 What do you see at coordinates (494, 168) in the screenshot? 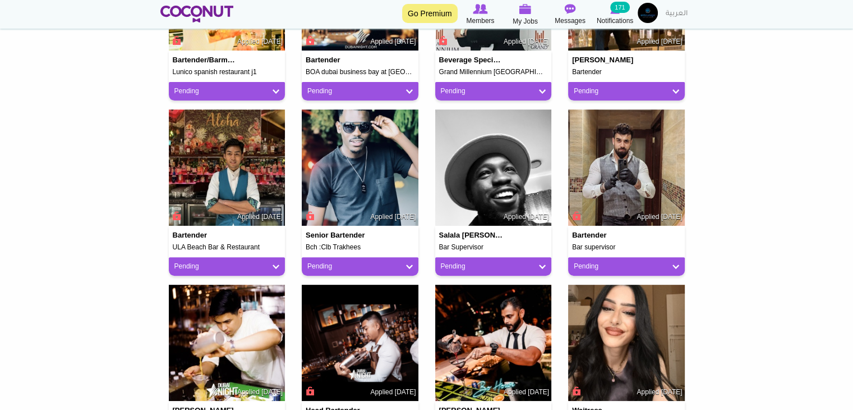
I see `img: Salala Nolte's picture` at bounding box center [494, 168].